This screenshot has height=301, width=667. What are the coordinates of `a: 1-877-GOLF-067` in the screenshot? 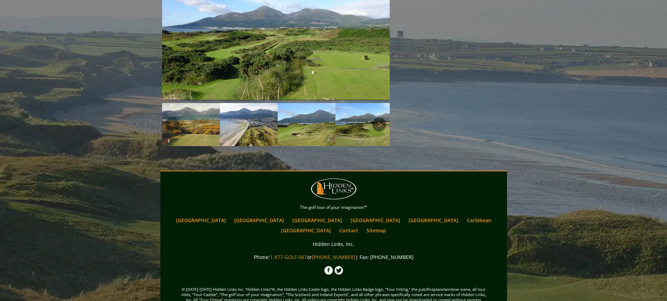 It's located at (289, 257).